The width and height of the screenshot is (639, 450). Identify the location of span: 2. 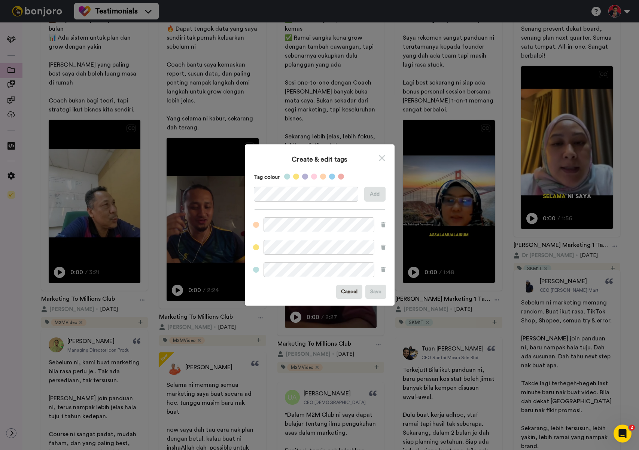
(632, 428).